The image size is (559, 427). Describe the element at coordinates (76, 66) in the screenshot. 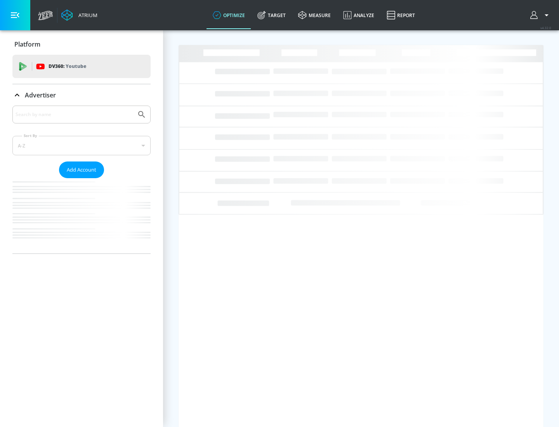

I see `p: Youtube` at that location.